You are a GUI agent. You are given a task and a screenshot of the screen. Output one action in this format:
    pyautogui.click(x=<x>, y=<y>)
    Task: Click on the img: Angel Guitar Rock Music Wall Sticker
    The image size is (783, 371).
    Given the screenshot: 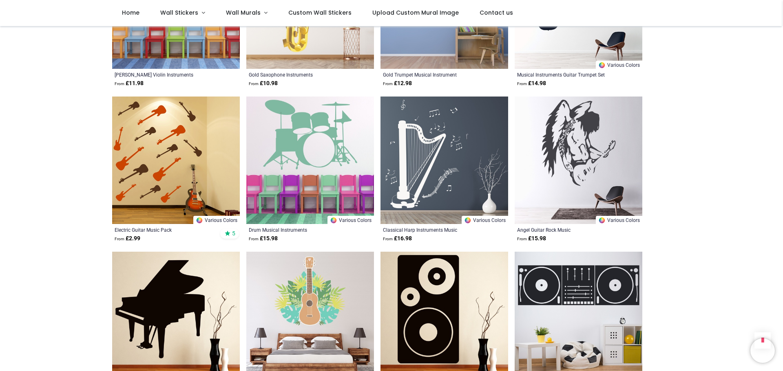 What is the action you would take?
    pyautogui.click(x=578, y=160)
    